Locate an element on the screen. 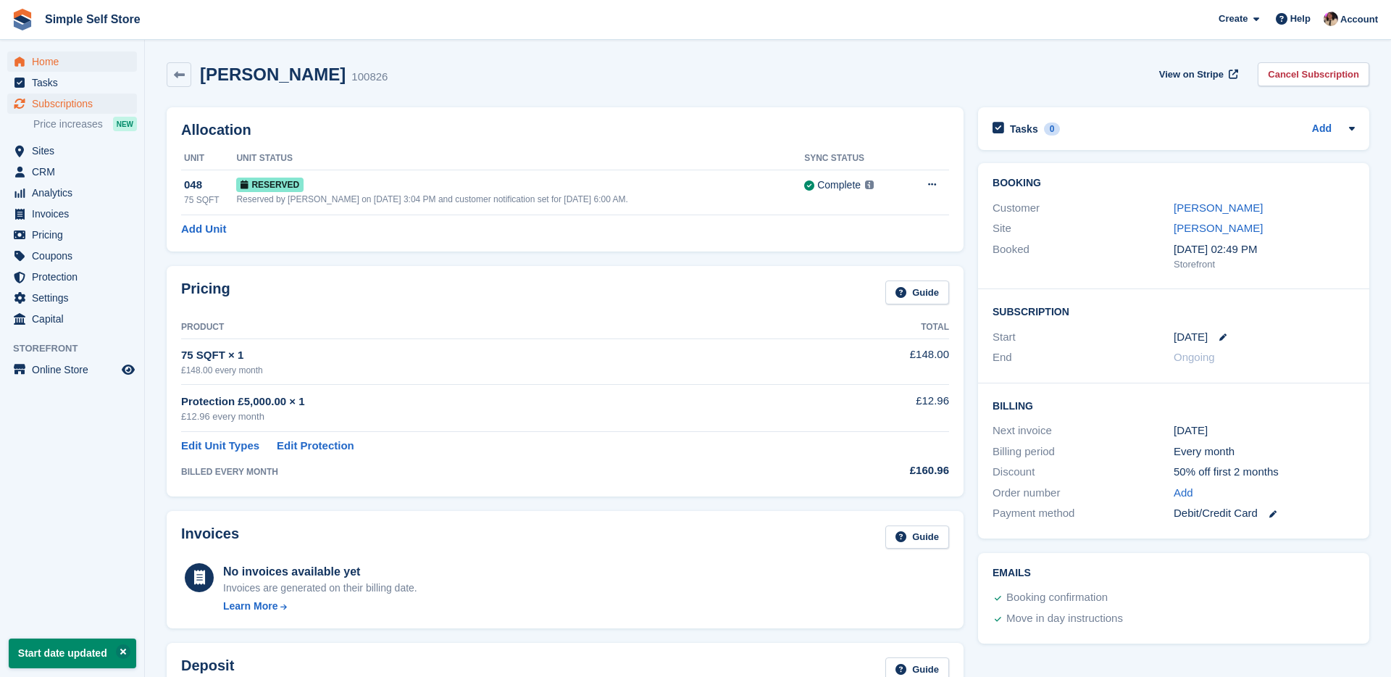  div: Billing period is located at coordinates (1083, 451).